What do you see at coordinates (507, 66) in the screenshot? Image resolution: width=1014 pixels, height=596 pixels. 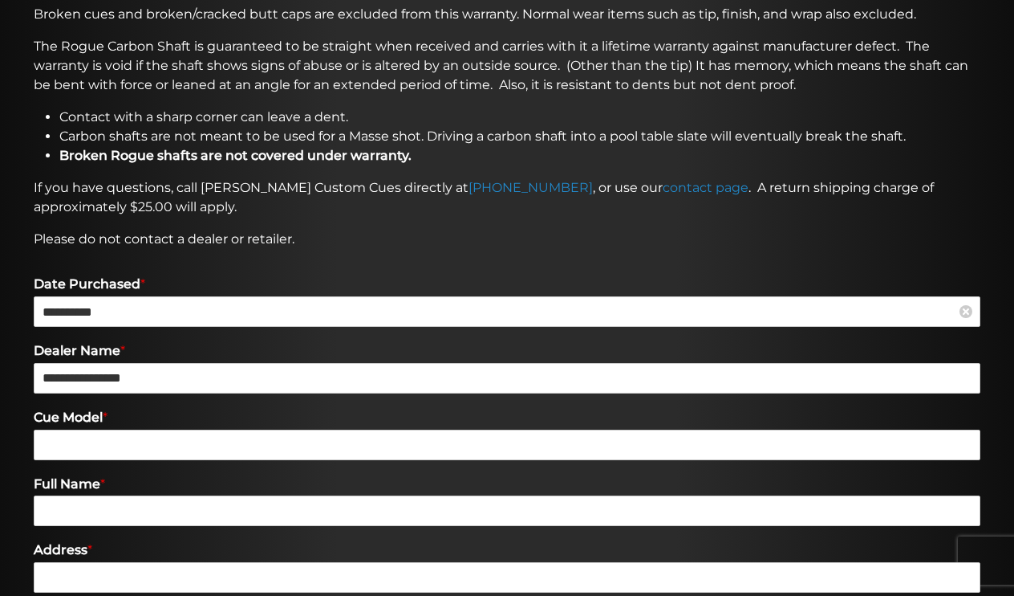 I see `p: The Rogue Carbon Shaft is guaranteed to be straight when received and carries with it a lifetime ...` at bounding box center [507, 66].